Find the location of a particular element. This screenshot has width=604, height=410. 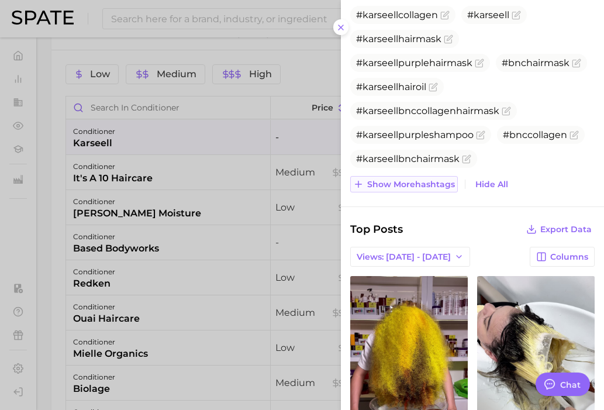

button: Export Data is located at coordinates (559, 229).